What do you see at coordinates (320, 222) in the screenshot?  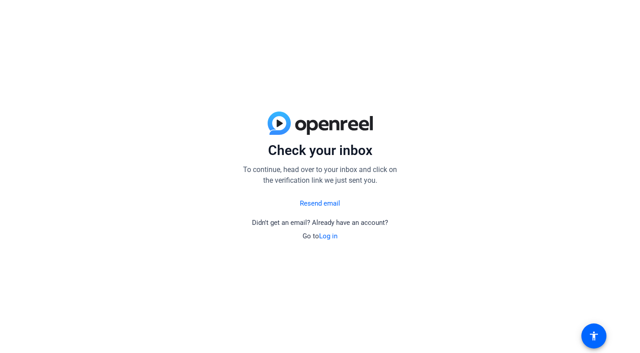 I see `span: Didn't get an email? Already have an account?` at bounding box center [320, 222].